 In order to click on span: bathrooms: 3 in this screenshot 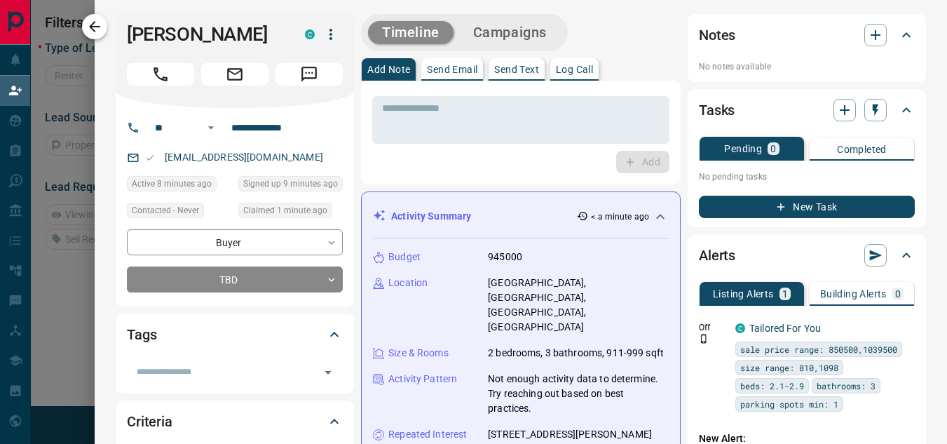, I will do `click(846, 386)`.